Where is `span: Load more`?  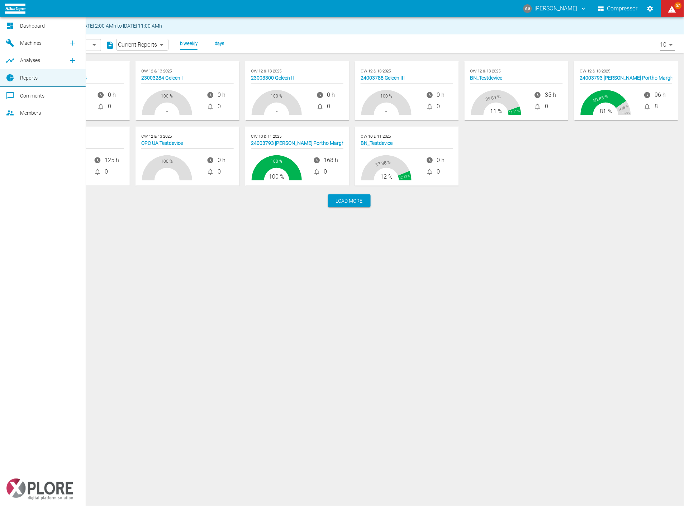
span: Load more is located at coordinates (349, 201).